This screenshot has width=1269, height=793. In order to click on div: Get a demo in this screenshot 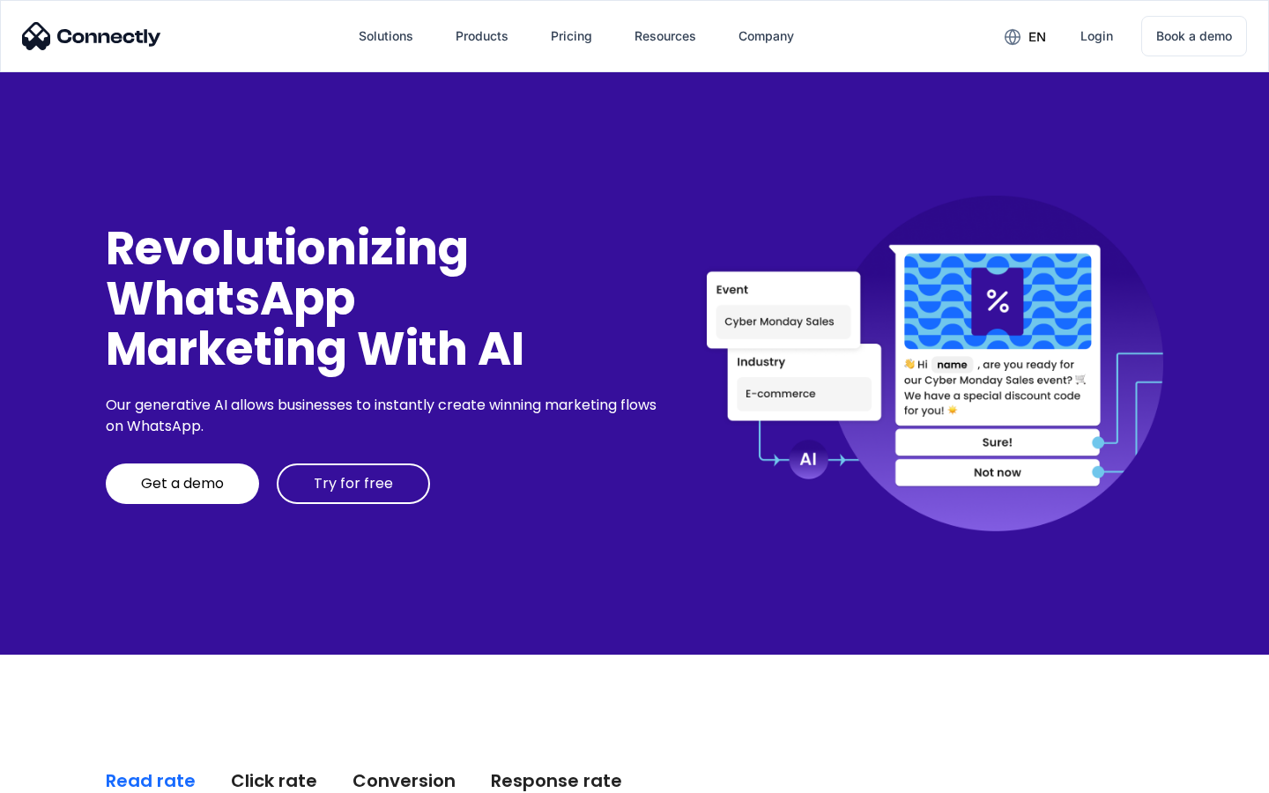, I will do `click(182, 484)`.